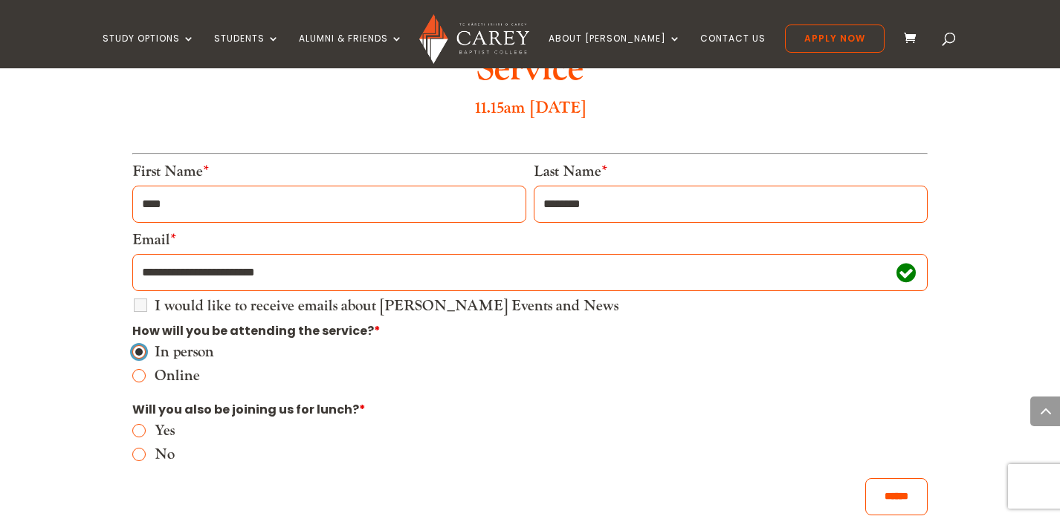  I want to click on label: Online, so click(541, 376).